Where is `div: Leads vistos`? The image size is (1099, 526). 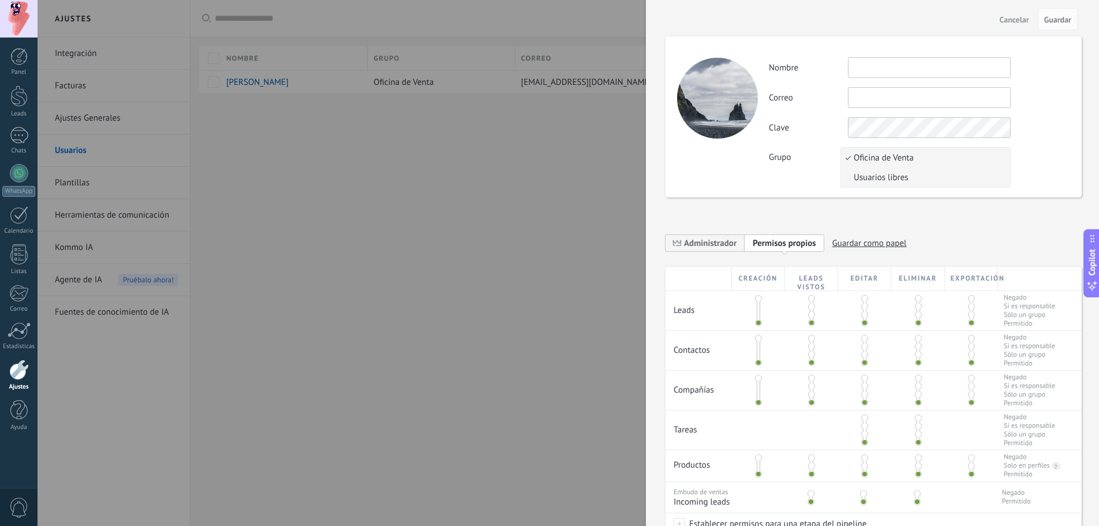
div: Leads vistos is located at coordinates (812, 278).